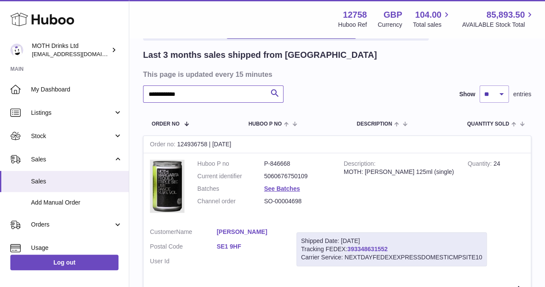 This screenshot has height=287, width=545. What do you see at coordinates (498, 19) in the screenshot?
I see `a: 85,893.50 AVAILABLE Stock Total` at bounding box center [498, 19].